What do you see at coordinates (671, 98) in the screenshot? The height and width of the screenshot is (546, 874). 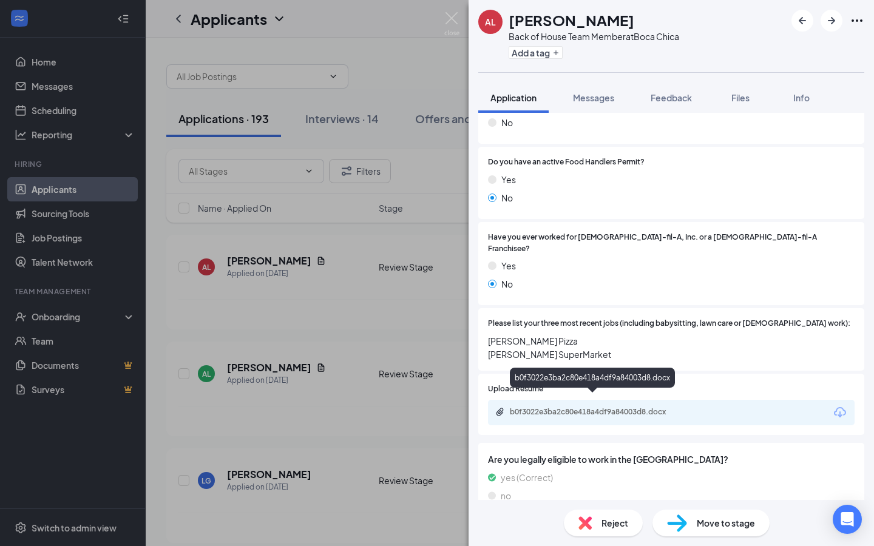 I see `span: Feedback` at bounding box center [671, 98].